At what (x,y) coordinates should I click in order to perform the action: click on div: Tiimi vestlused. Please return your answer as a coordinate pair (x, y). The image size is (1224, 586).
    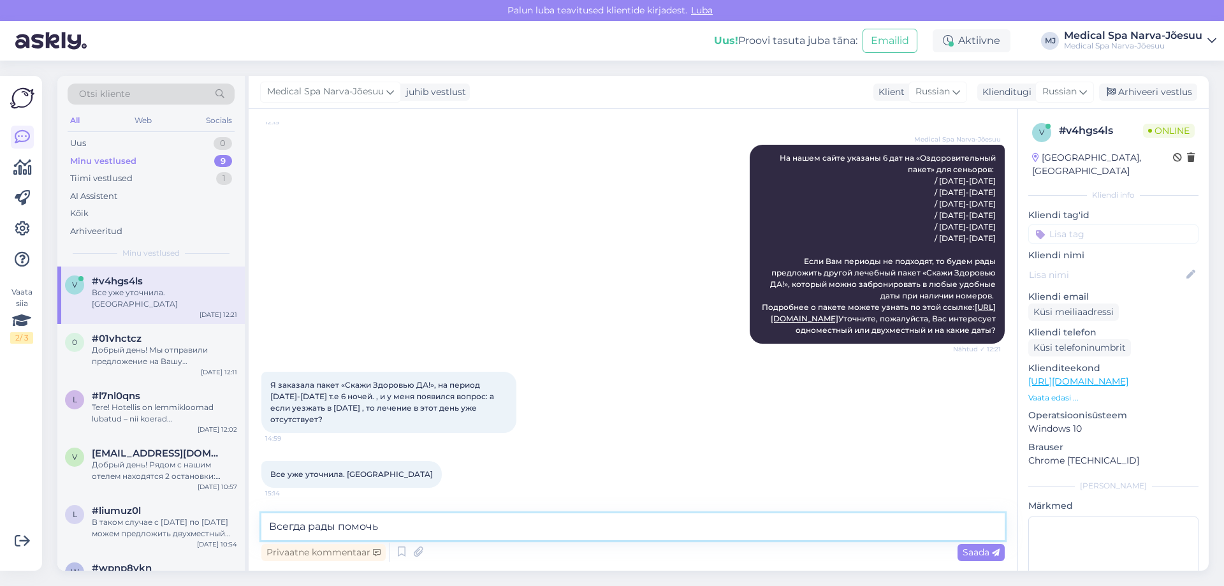
    Looking at the image, I should click on (101, 179).